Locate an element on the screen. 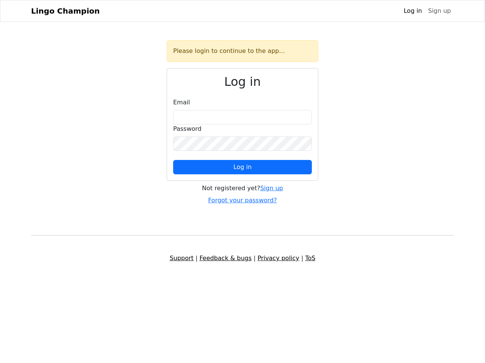  div: Not registered yet? is located at coordinates (242, 189).